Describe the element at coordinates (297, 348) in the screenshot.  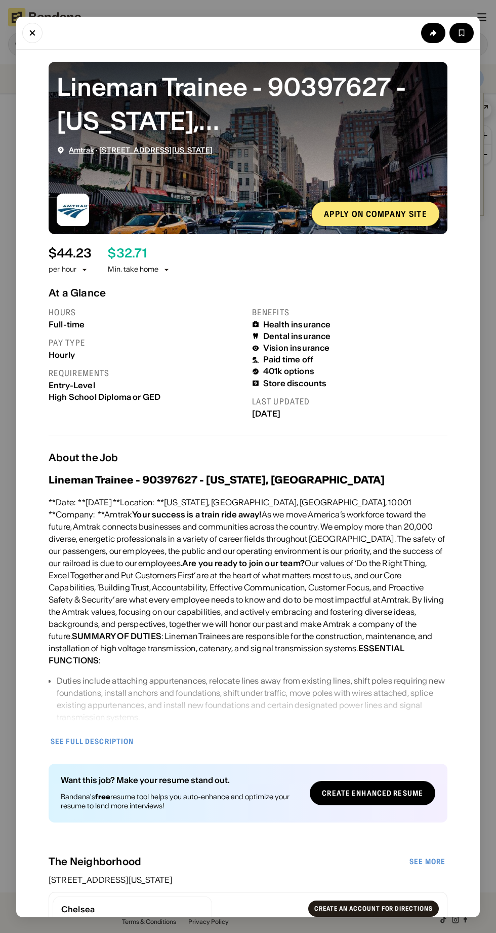
I see `div: Vision insurance` at that location.